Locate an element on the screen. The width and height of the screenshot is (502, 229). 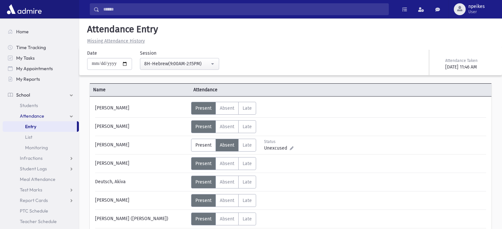
input: Search is located at coordinates (244, 9).